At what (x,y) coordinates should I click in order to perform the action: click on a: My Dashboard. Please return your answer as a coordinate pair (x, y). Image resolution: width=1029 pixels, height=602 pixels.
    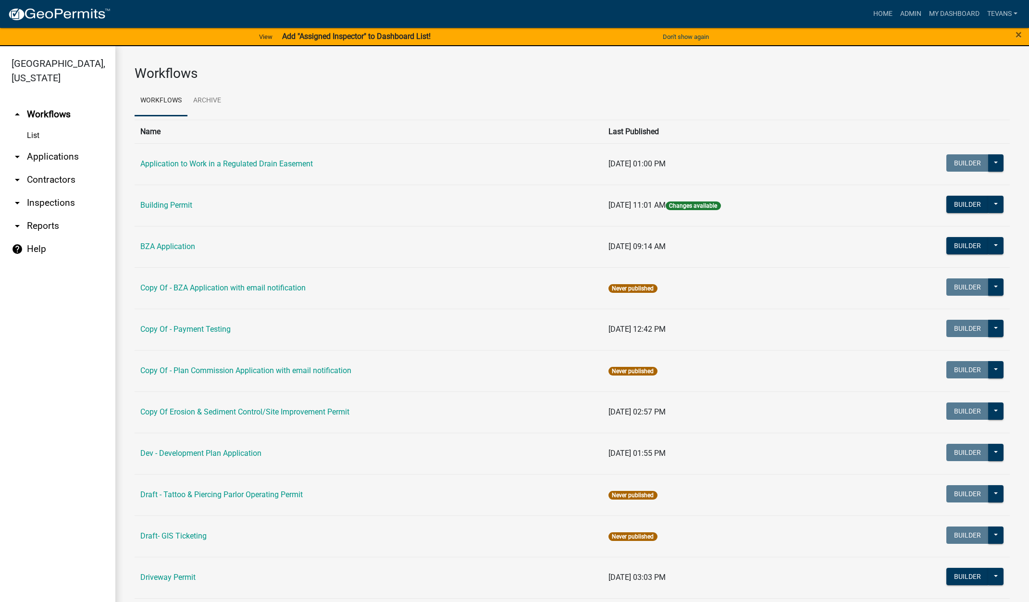
    Looking at the image, I should click on (954, 14).